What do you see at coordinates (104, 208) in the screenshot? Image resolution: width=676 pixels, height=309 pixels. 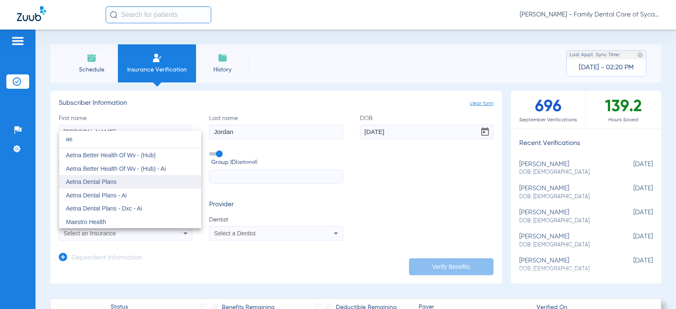 I see `span: Aetna Dental Plans - Dxc - Ai` at bounding box center [104, 208].